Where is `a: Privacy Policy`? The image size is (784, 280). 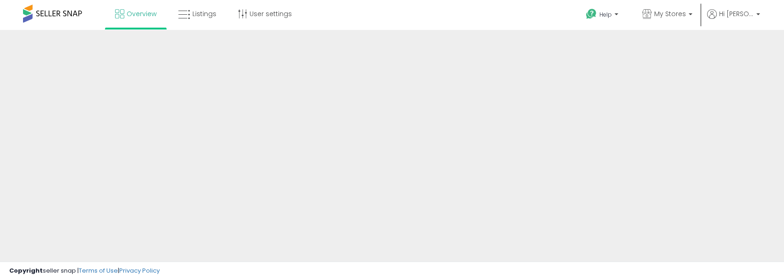 a: Privacy Policy is located at coordinates (139, 270).